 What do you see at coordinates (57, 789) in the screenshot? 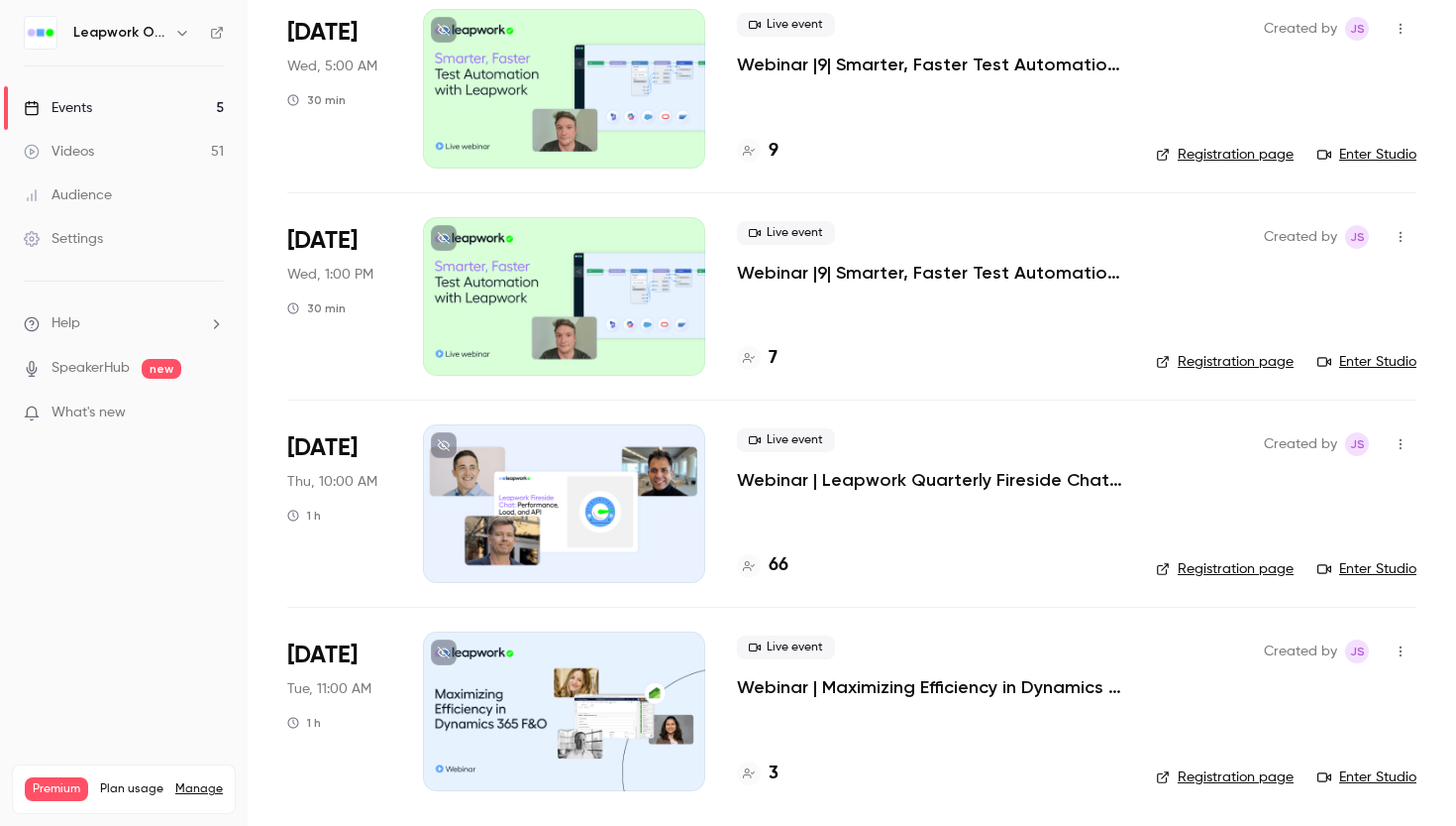
I see `span: Premium` at bounding box center [57, 789].